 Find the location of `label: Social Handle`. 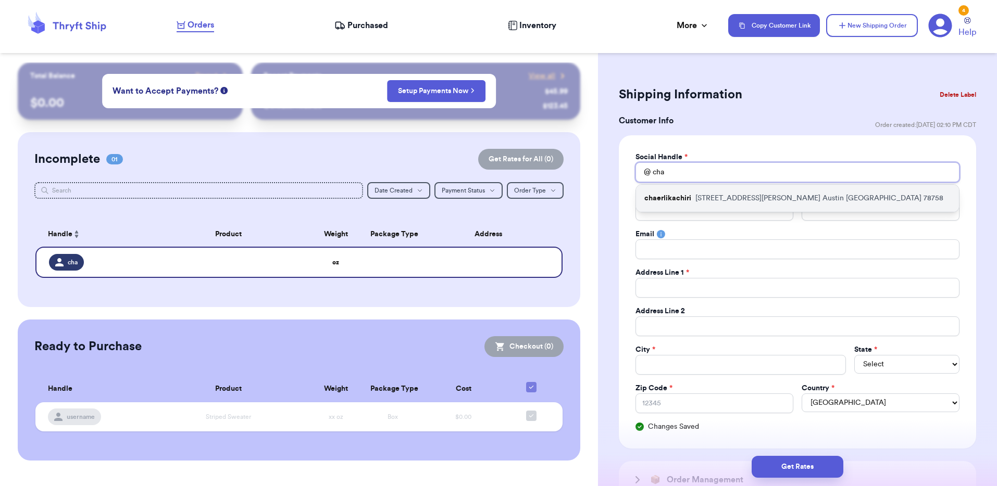

label: Social Handle is located at coordinates (661, 157).